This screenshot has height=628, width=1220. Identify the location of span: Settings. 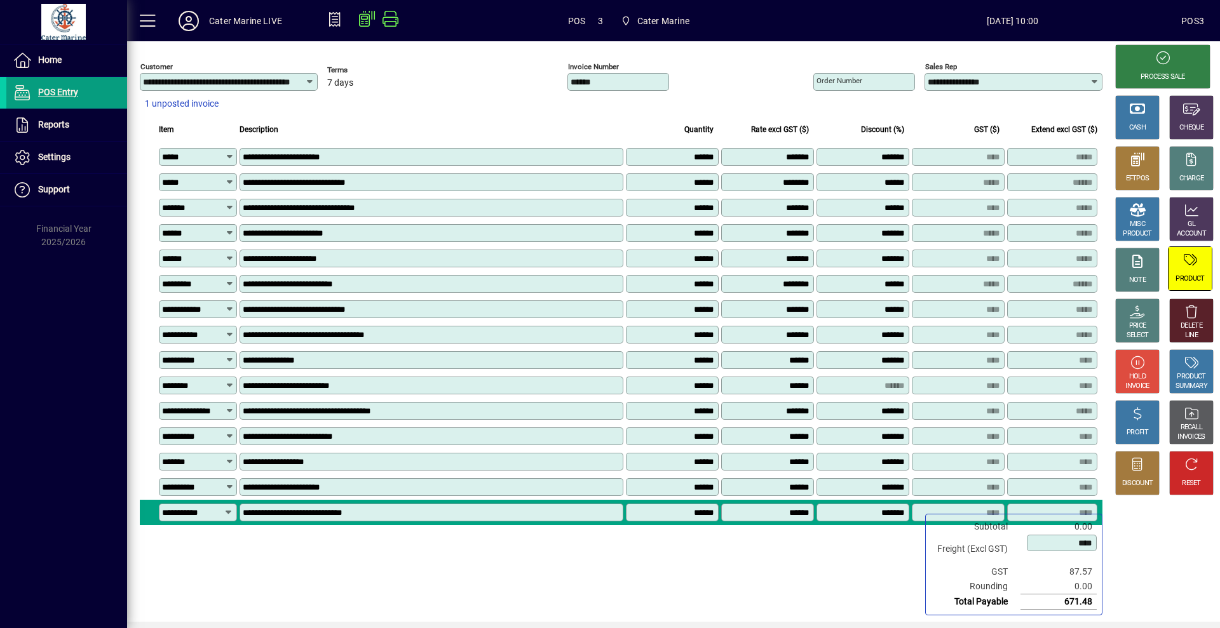
(54, 157).